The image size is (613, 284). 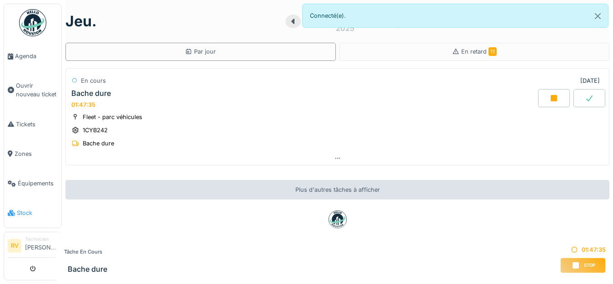 I want to click on h3: Bache dure, so click(x=87, y=269).